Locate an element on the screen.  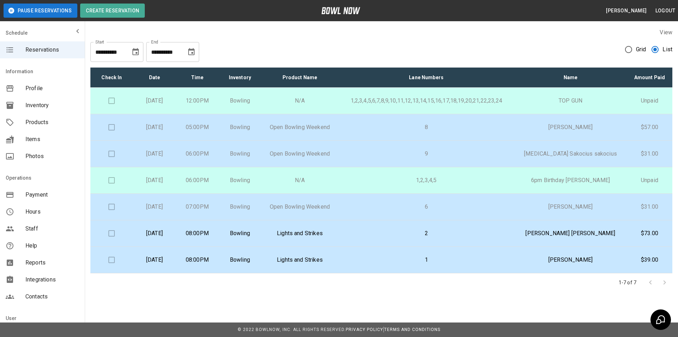
p: 07:00PM is located at coordinates (197, 207).